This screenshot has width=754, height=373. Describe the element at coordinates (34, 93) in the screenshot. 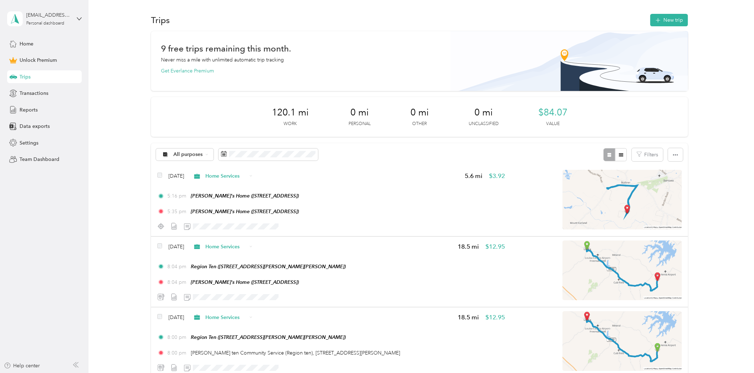

I see `span: Transactions` at that location.